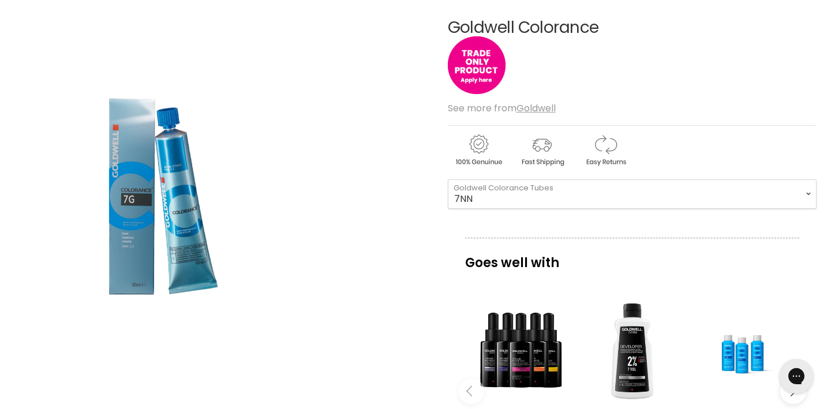 This screenshot has width=831, height=409. I want to click on p: Goes well with, so click(632, 257).